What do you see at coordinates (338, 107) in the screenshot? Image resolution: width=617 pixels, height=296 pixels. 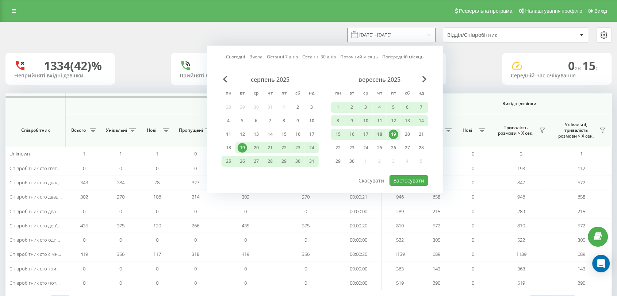 I see `div: 1` at bounding box center [338, 107].